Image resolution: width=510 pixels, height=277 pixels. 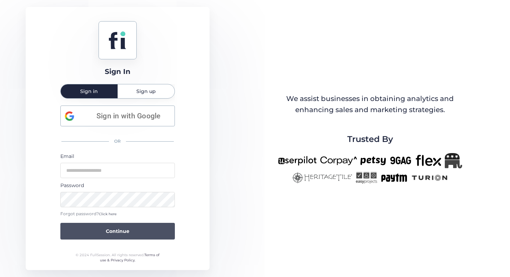 What do you see at coordinates (401, 161) in the screenshot?
I see `img: 9gag-new.png` at bounding box center [401, 161].